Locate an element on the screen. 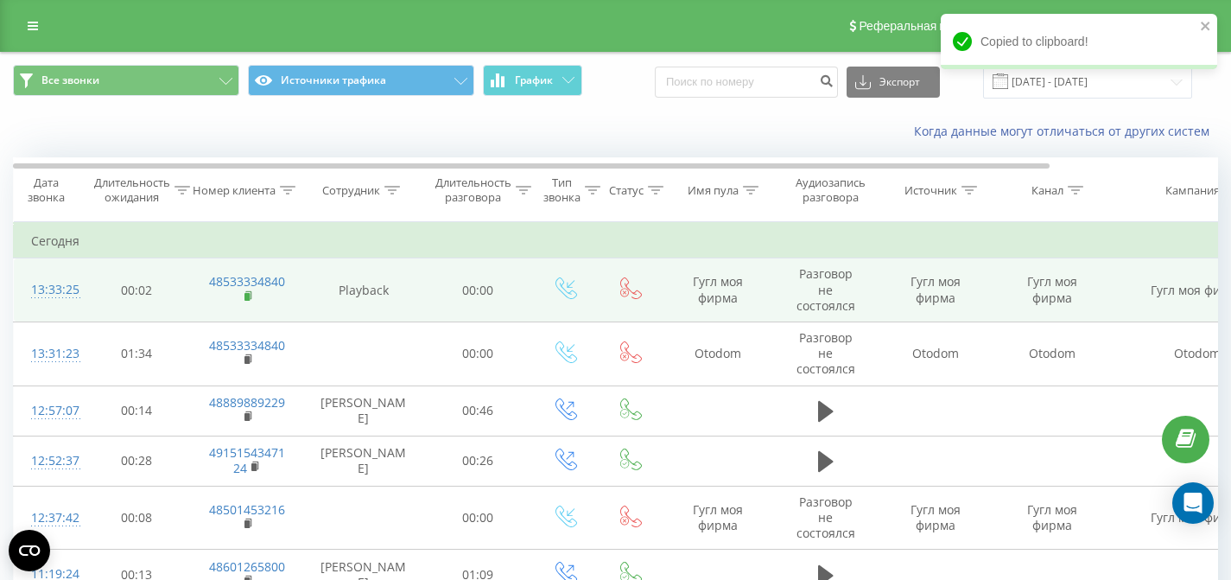 The image size is (1231, 580). div: Источник is located at coordinates (930, 190).